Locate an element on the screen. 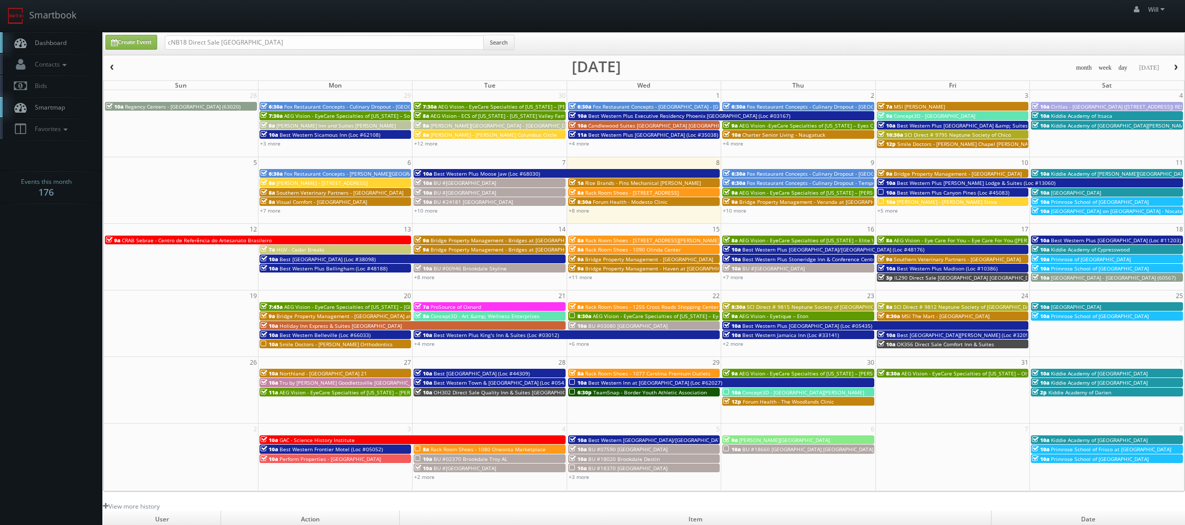 This screenshot has height=525, width=1185. a: View more history is located at coordinates (131, 506).